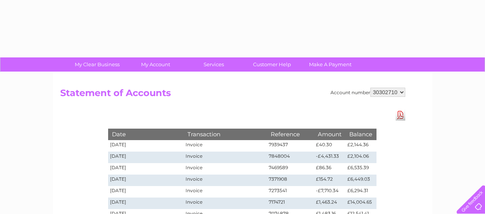 The width and height of the screenshot is (485, 214). What do you see at coordinates (330, 134) in the screenshot?
I see `th: Amount` at bounding box center [330, 134].